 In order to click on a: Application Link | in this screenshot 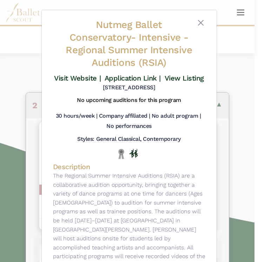, I will do `click(133, 78)`.